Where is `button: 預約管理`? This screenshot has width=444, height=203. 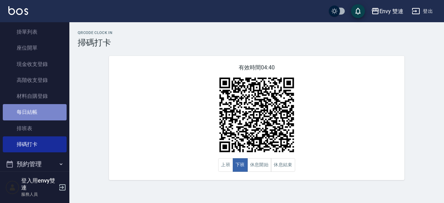 button: 預約管理 is located at coordinates (35, 164).